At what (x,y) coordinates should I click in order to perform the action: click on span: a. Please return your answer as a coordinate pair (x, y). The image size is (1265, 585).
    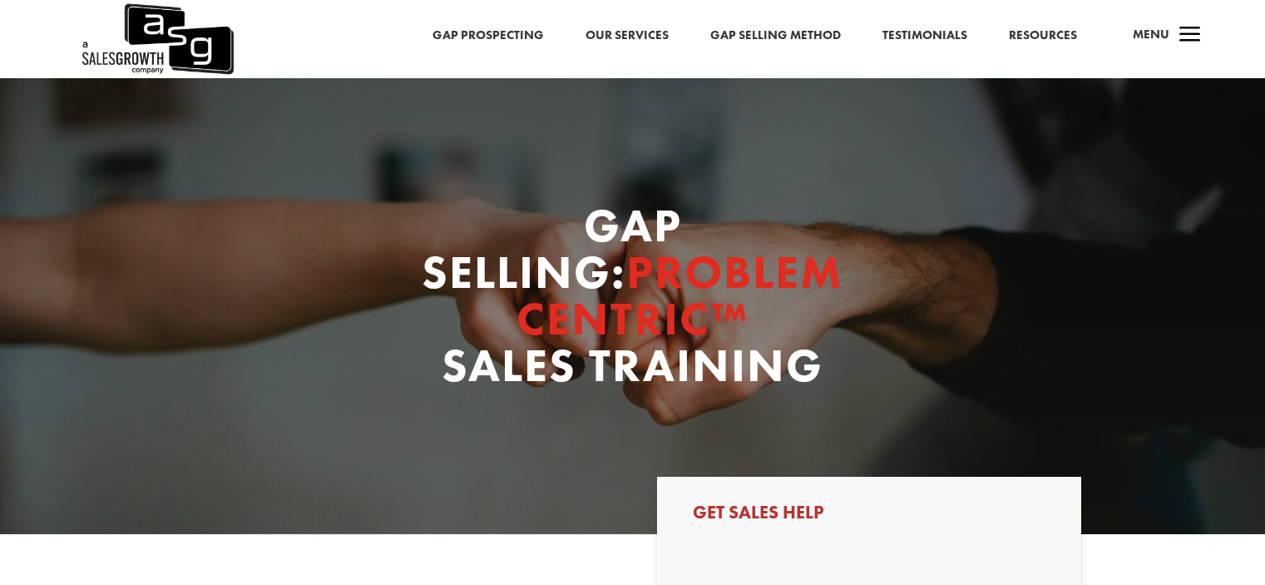
    Looking at the image, I should click on (1190, 36).